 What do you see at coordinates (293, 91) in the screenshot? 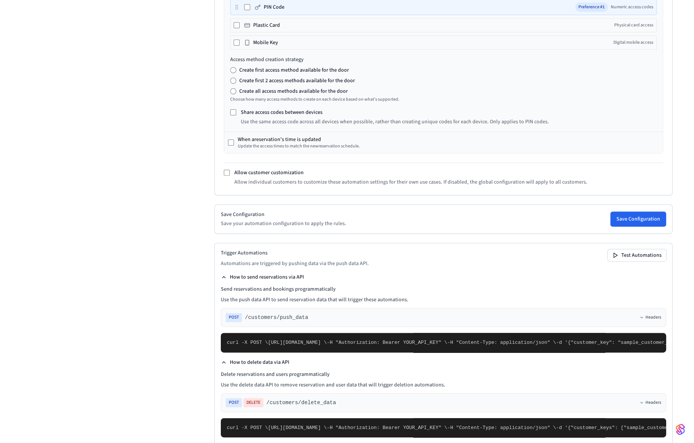
I see `label: Create all access methods available for the door` at bounding box center [293, 91].